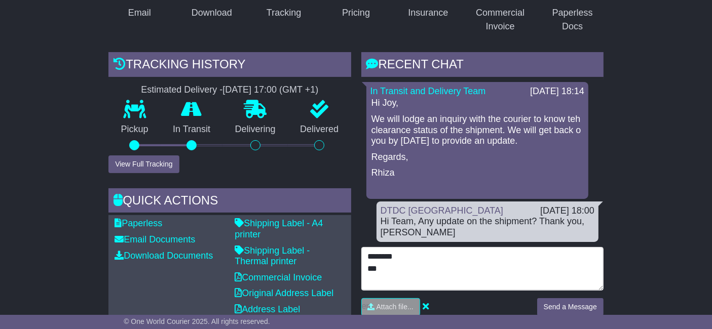  Describe the element at coordinates (570, 307) in the screenshot. I see `button: Send a Message` at that location.